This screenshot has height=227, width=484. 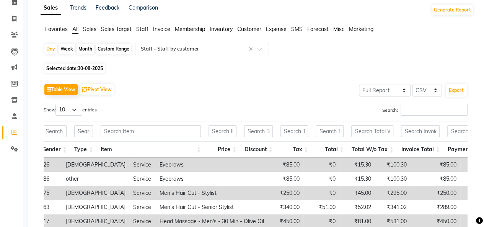 What do you see at coordinates (330, 149) in the screenshot?
I see `th: Total: activate to sort column ascending` at bounding box center [330, 149].